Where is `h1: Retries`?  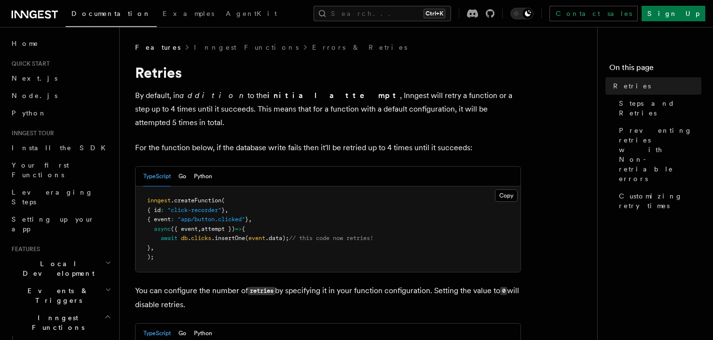 h1: Retries is located at coordinates (328, 72).